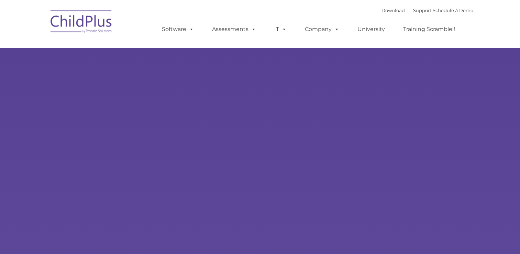  Describe the element at coordinates (178, 29) in the screenshot. I see `a: Software` at that location.